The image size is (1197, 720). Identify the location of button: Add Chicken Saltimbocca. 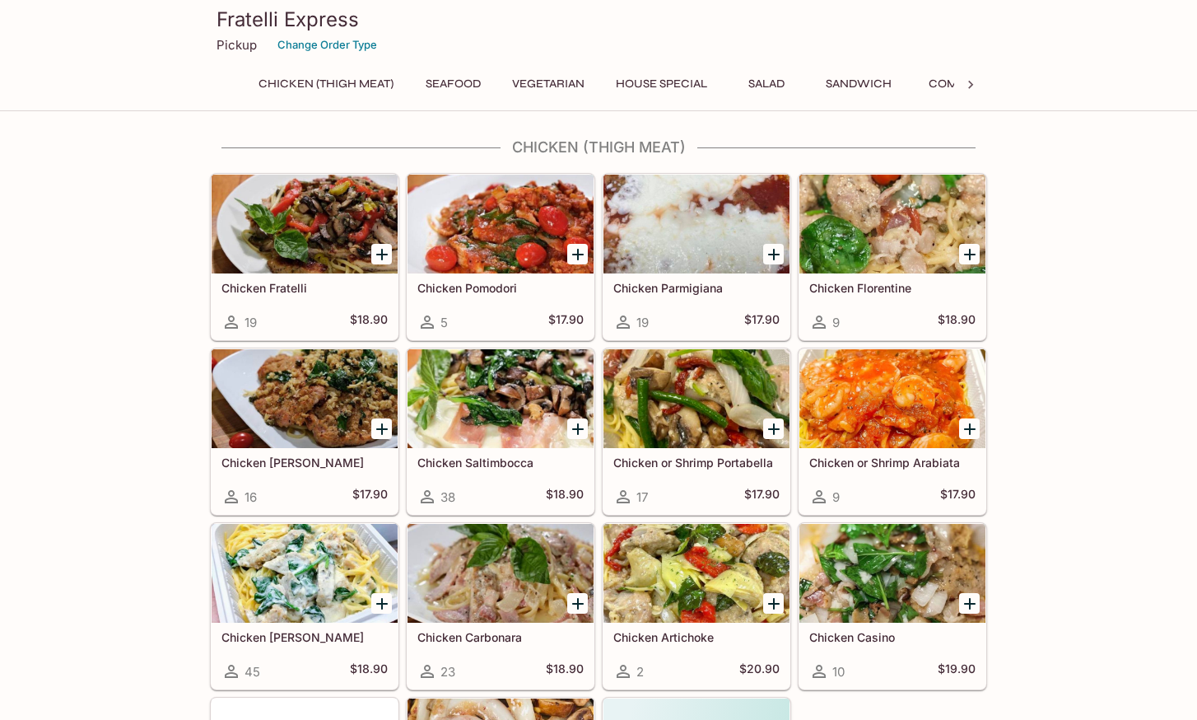
(577, 428).